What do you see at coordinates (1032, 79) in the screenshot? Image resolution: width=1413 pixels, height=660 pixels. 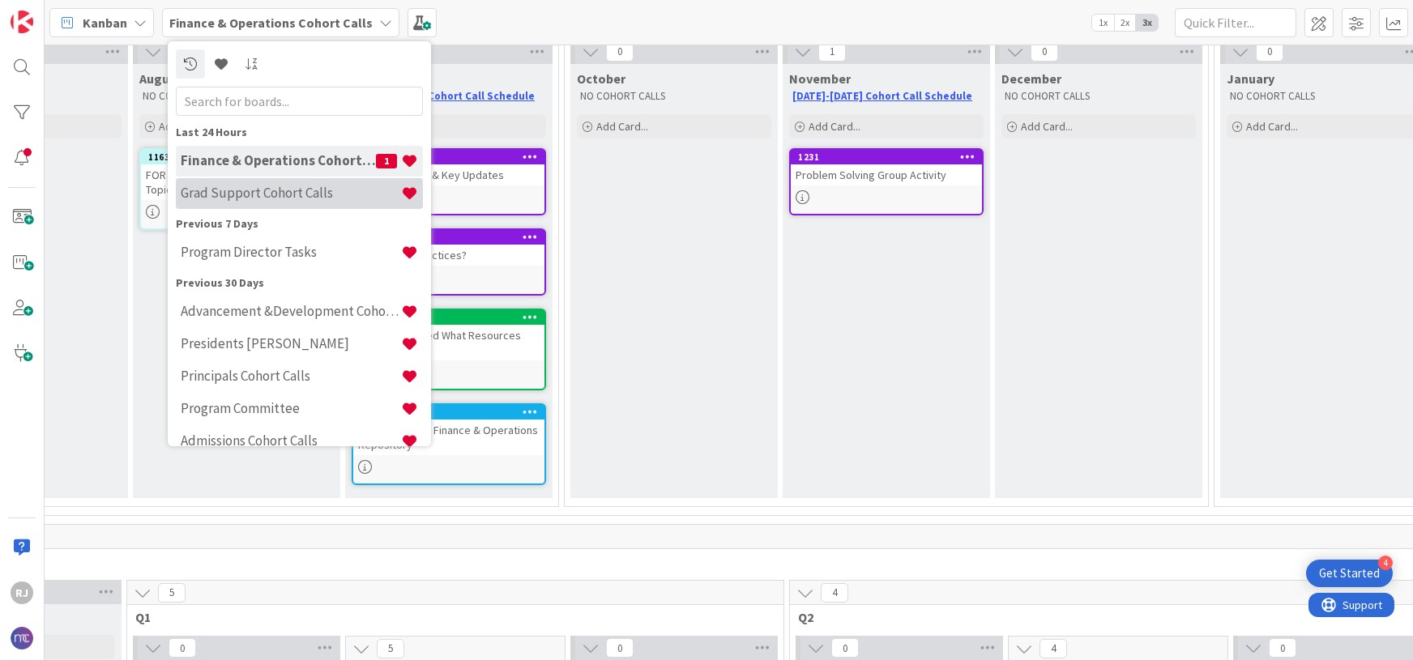 I see `span: December` at bounding box center [1032, 79].